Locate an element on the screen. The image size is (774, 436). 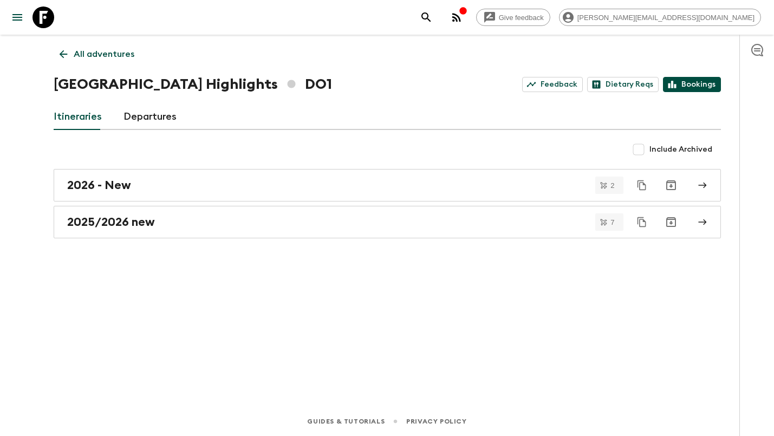
h2: 2025/2026 new is located at coordinates (111, 222).